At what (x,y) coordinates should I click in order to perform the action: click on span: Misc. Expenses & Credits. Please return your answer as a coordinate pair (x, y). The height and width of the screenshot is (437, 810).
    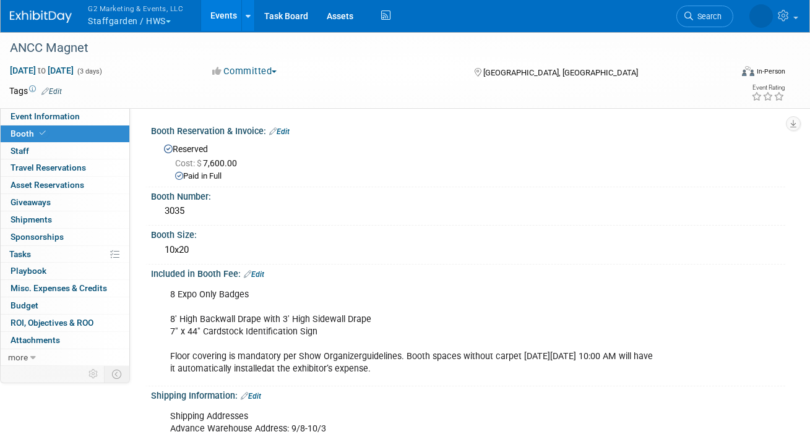
    Looking at the image, I should click on (59, 288).